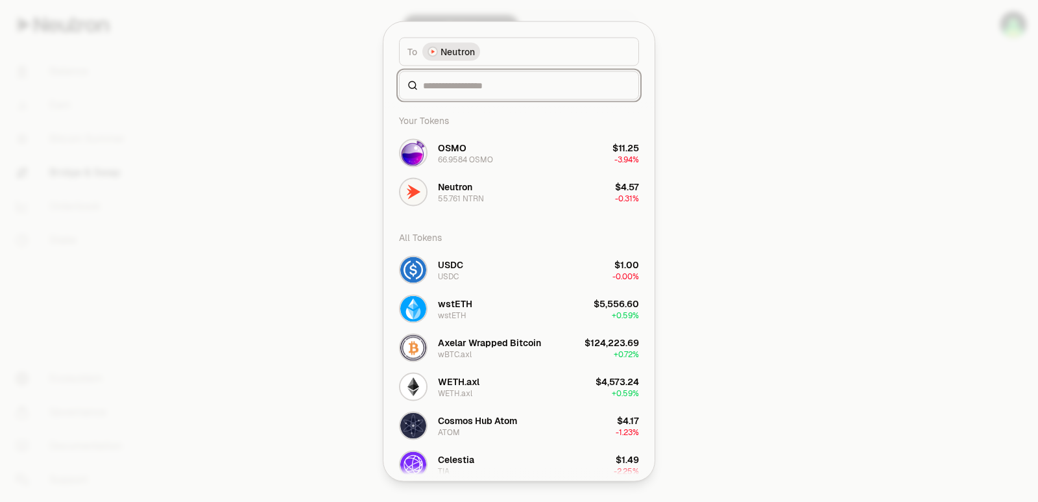 The height and width of the screenshot is (502, 1038). Describe the element at coordinates (444, 471) in the screenshot. I see `div: TIA` at that location.